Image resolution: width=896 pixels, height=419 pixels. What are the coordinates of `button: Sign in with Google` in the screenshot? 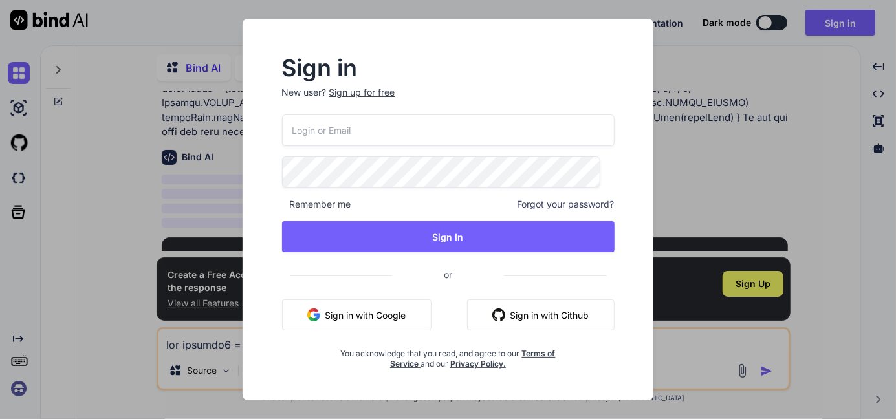 It's located at (357, 315).